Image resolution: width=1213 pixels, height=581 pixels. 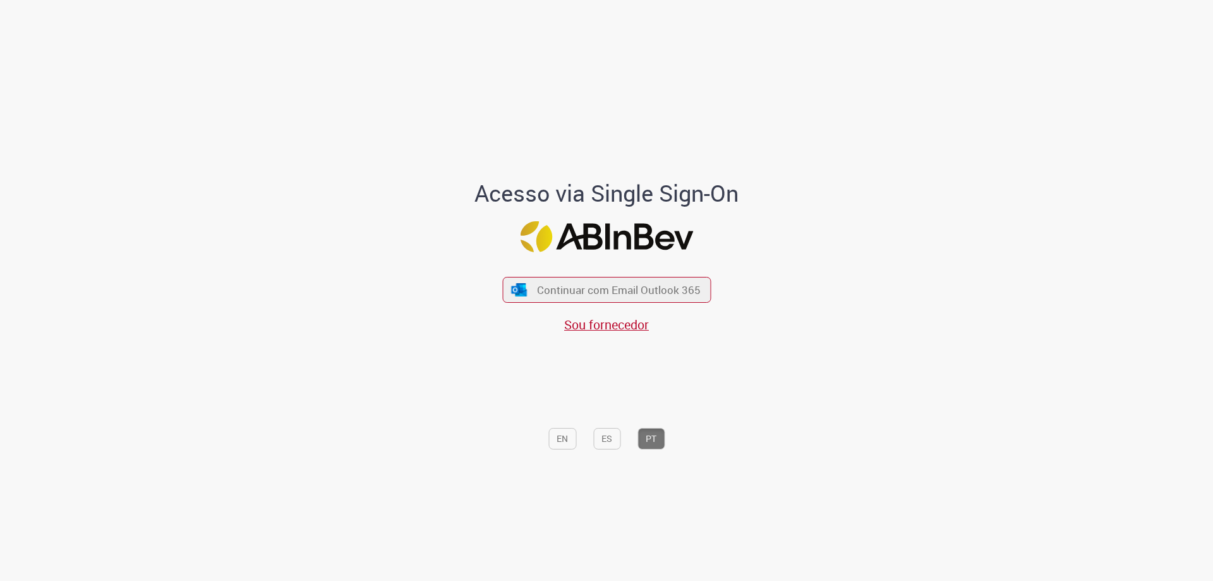 What do you see at coordinates (607, 439) in the screenshot?
I see `button: ES` at bounding box center [607, 439].